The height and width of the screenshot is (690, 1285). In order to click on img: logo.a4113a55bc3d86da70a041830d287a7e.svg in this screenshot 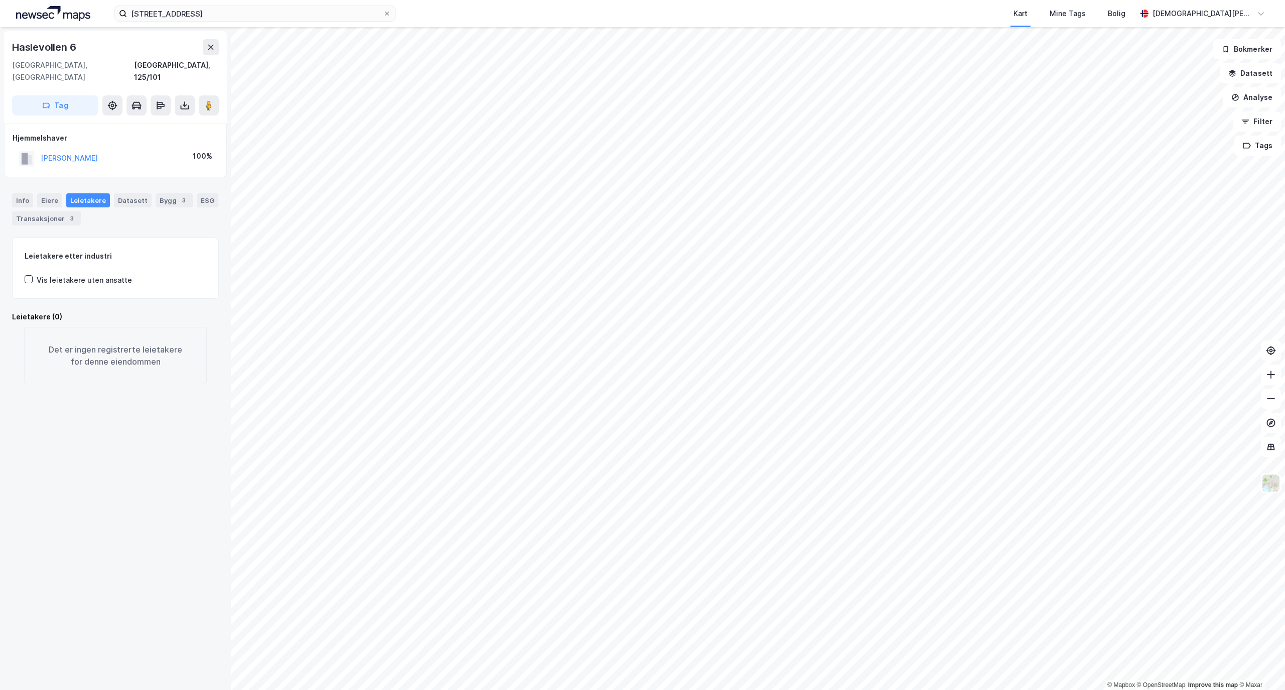, I will do `click(53, 14)`.